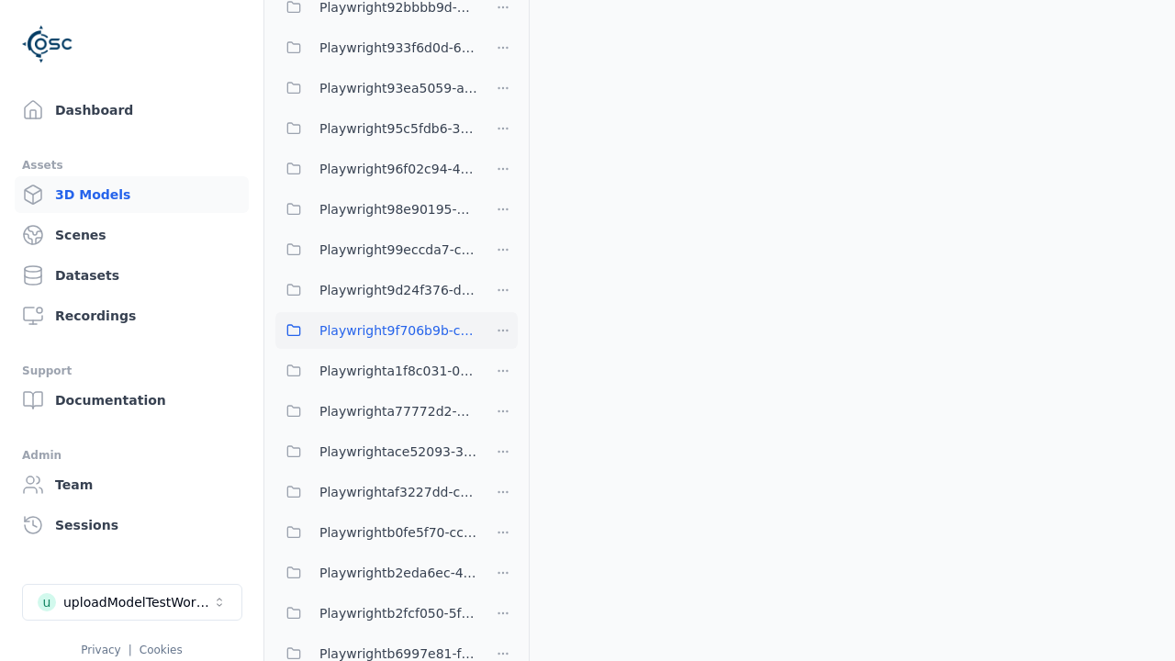 This screenshot has width=1175, height=661. I want to click on a: Datasets, so click(131, 275).